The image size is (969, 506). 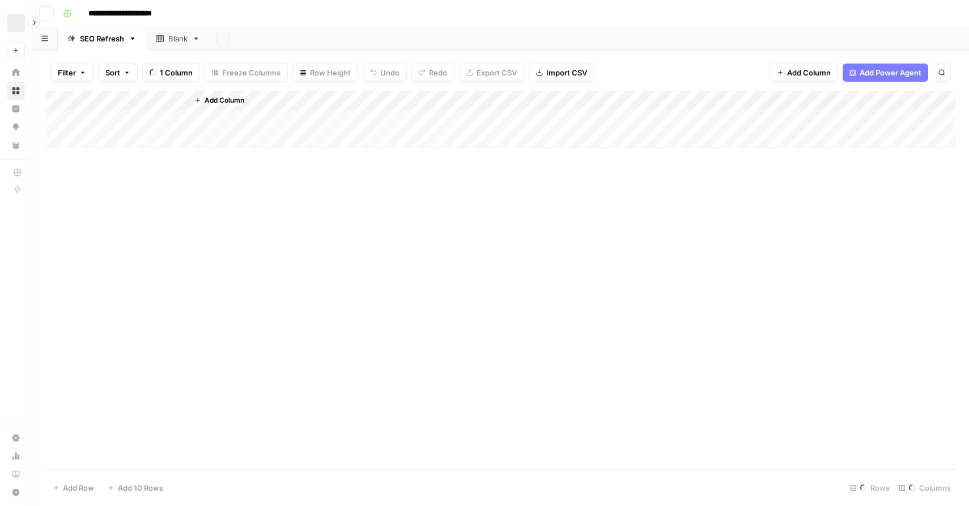 I want to click on span: 1 Column, so click(x=176, y=73).